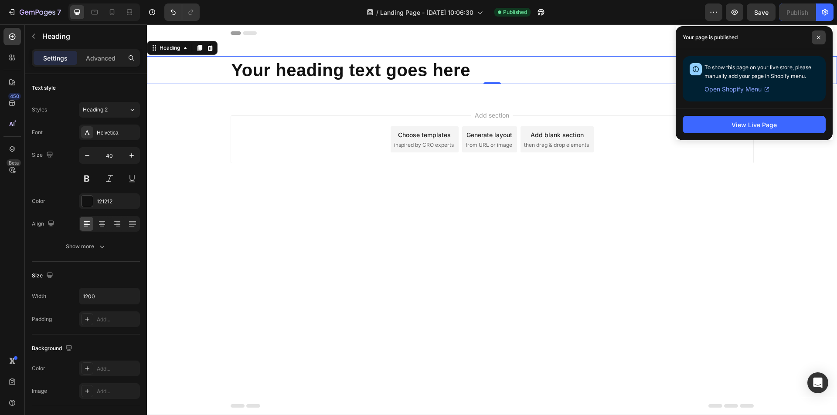 This screenshot has height=415, width=837. What do you see at coordinates (757, 71) in the screenshot?
I see `span: To show this page on your live store, please manually add your page in Shopify menu.` at bounding box center [757, 71].